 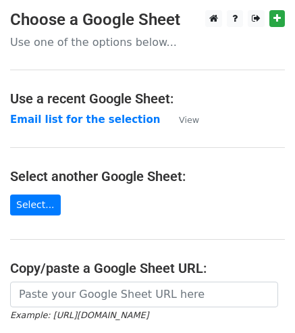 What do you see at coordinates (182, 119) in the screenshot?
I see `a: View` at bounding box center [182, 119].